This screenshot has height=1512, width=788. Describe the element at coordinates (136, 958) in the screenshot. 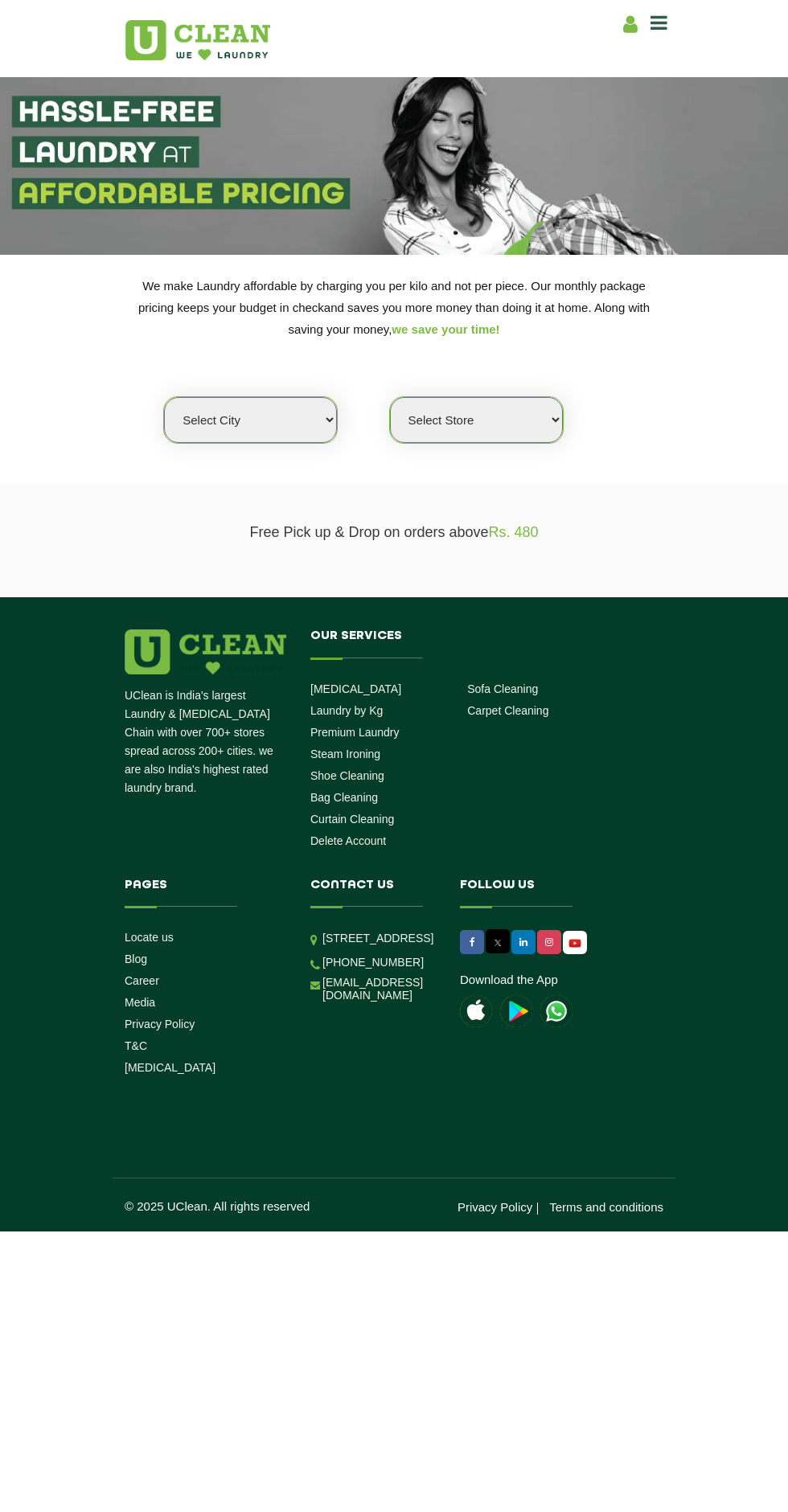

I see `a: Blog` at that location.